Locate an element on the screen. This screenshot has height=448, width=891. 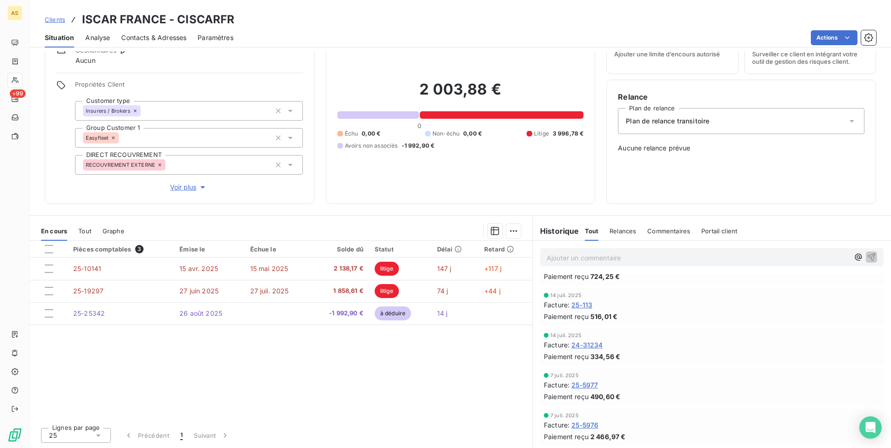
span: Plan de relance transitoire is located at coordinates (667, 121).